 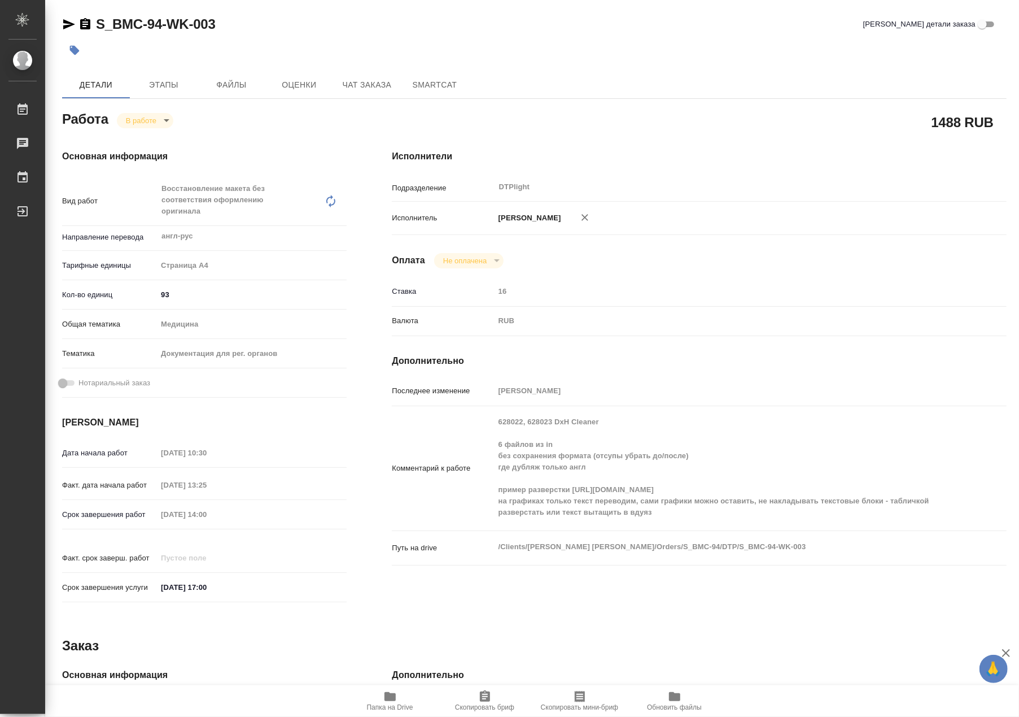 I want to click on span: Файлы, so click(x=232, y=85).